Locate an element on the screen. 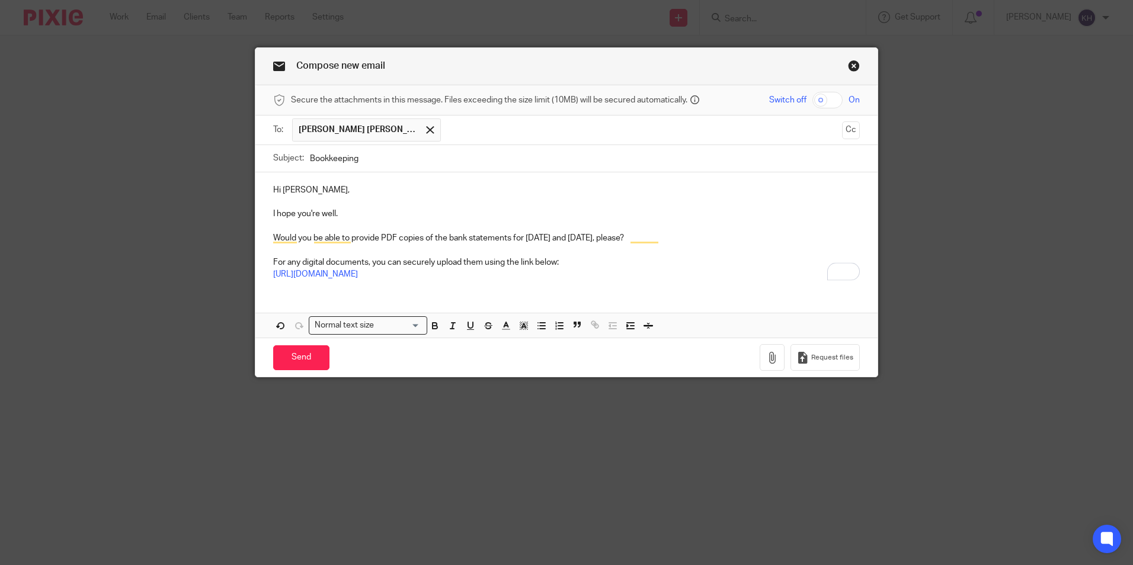 The height and width of the screenshot is (565, 1133). button: Cc is located at coordinates (851, 130).